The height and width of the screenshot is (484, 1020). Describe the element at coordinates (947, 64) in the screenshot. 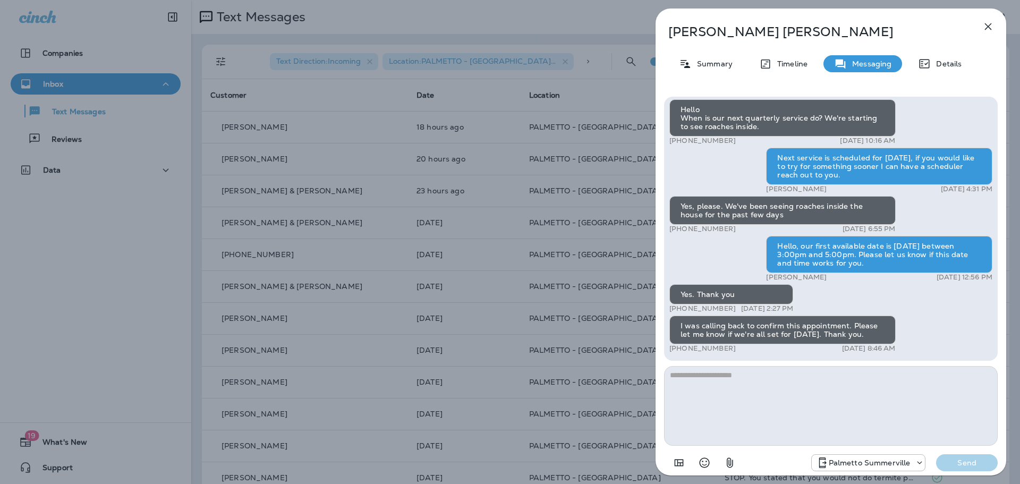

I see `p: Details` at that location.